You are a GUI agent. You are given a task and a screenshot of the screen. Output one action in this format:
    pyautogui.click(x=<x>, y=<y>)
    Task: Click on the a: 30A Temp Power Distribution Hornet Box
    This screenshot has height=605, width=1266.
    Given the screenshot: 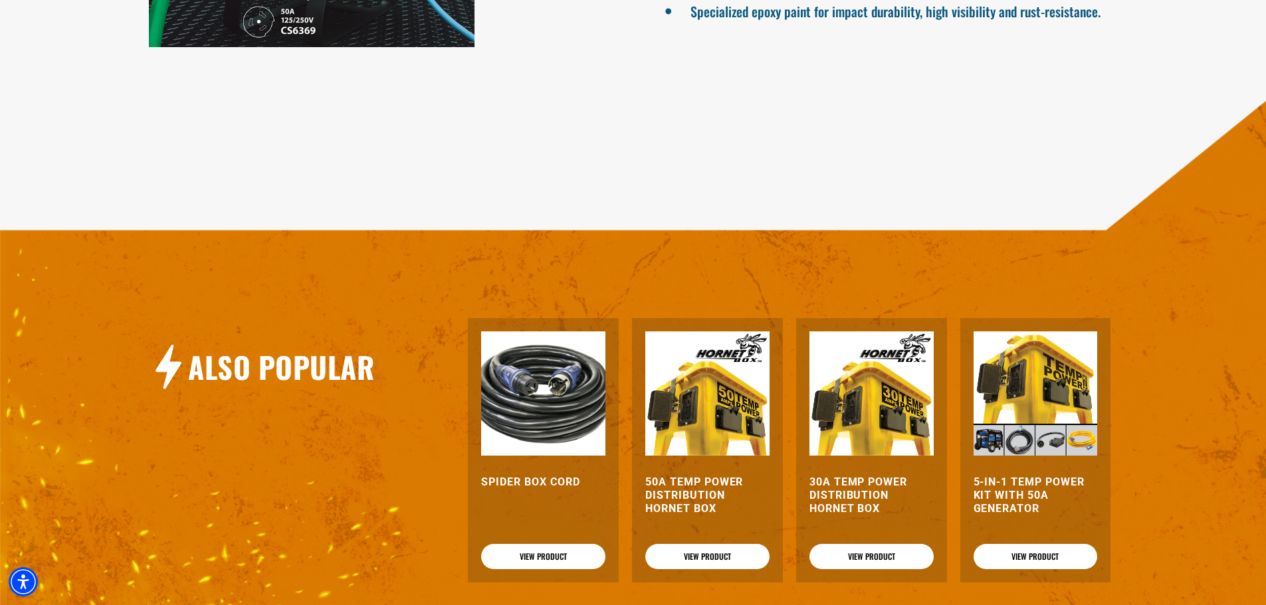 What is the action you would take?
    pyautogui.click(x=871, y=496)
    